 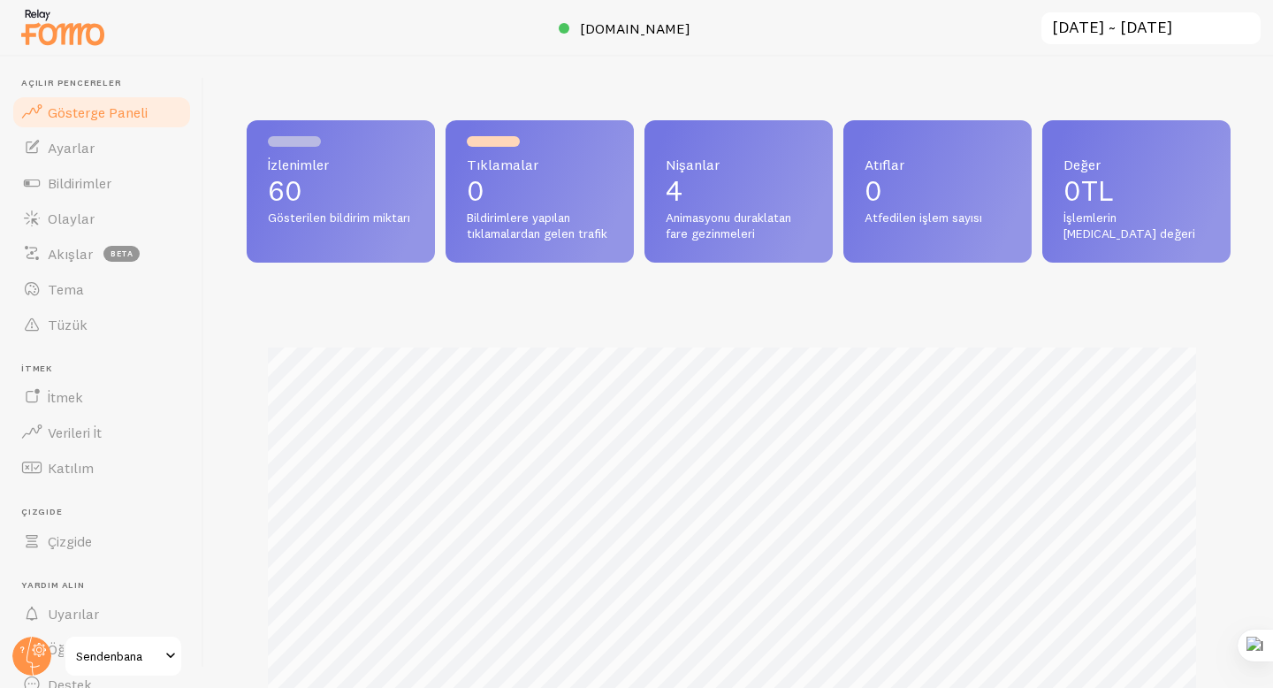 What do you see at coordinates (71, 468) in the screenshot?
I see `font: Katılım` at bounding box center [71, 468].